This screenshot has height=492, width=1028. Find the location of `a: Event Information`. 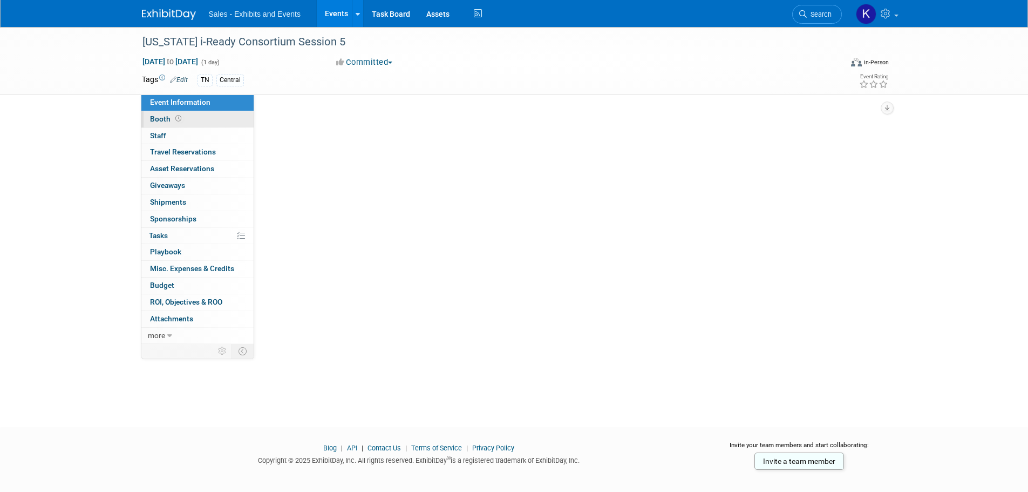

a: Event Information is located at coordinates (198, 103).